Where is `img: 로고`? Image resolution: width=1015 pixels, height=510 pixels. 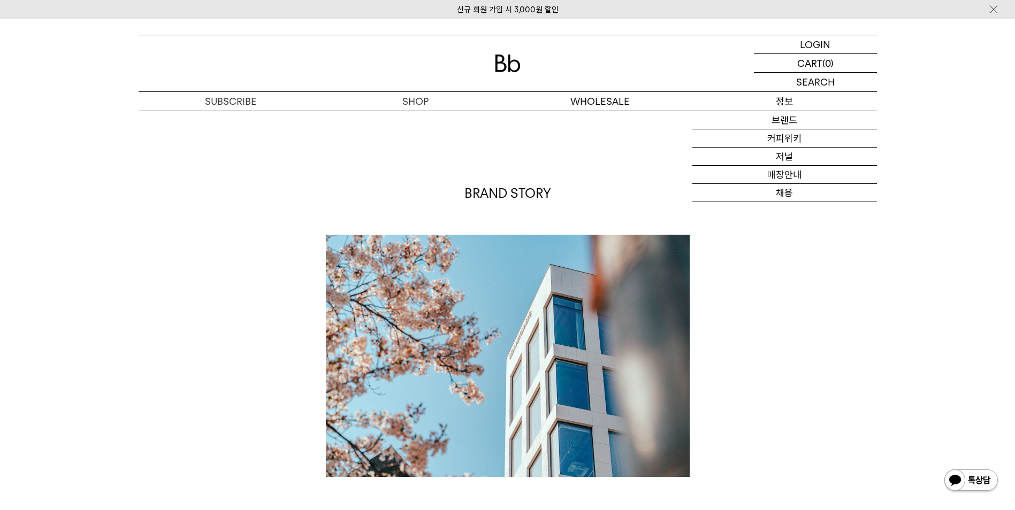 img: 로고 is located at coordinates (508, 63).